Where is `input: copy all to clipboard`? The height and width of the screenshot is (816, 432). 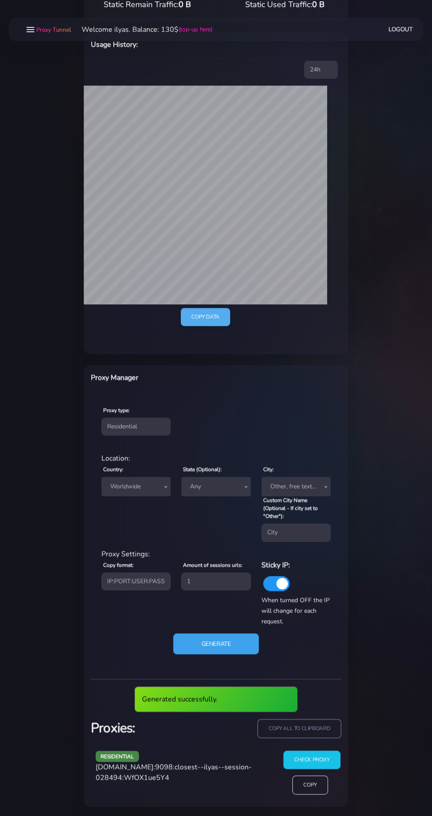
input: copy all to clipboard is located at coordinates (299, 728).